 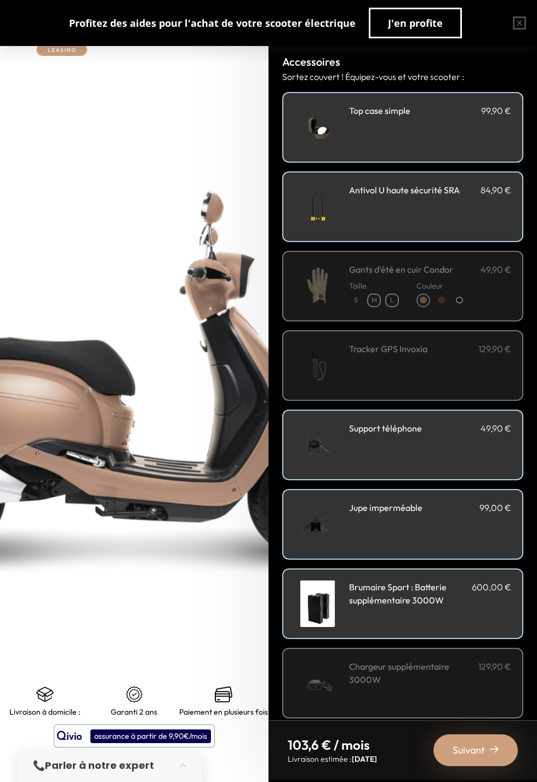 I want to click on span: Suivant, so click(x=468, y=750).